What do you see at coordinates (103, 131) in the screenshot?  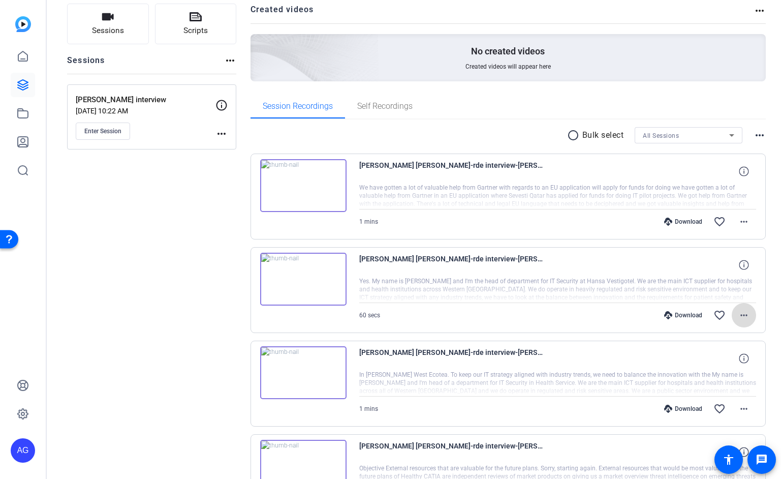 I see `button: Enter Session` at bounding box center [103, 131].